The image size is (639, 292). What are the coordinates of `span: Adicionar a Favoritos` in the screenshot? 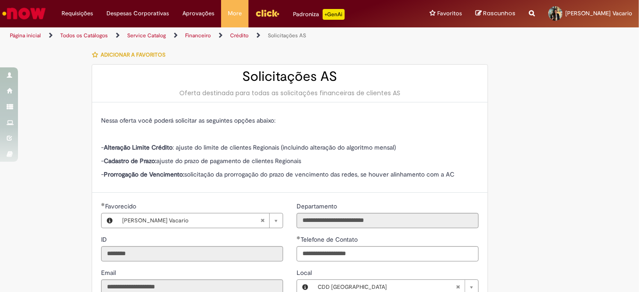 It's located at (133, 55).